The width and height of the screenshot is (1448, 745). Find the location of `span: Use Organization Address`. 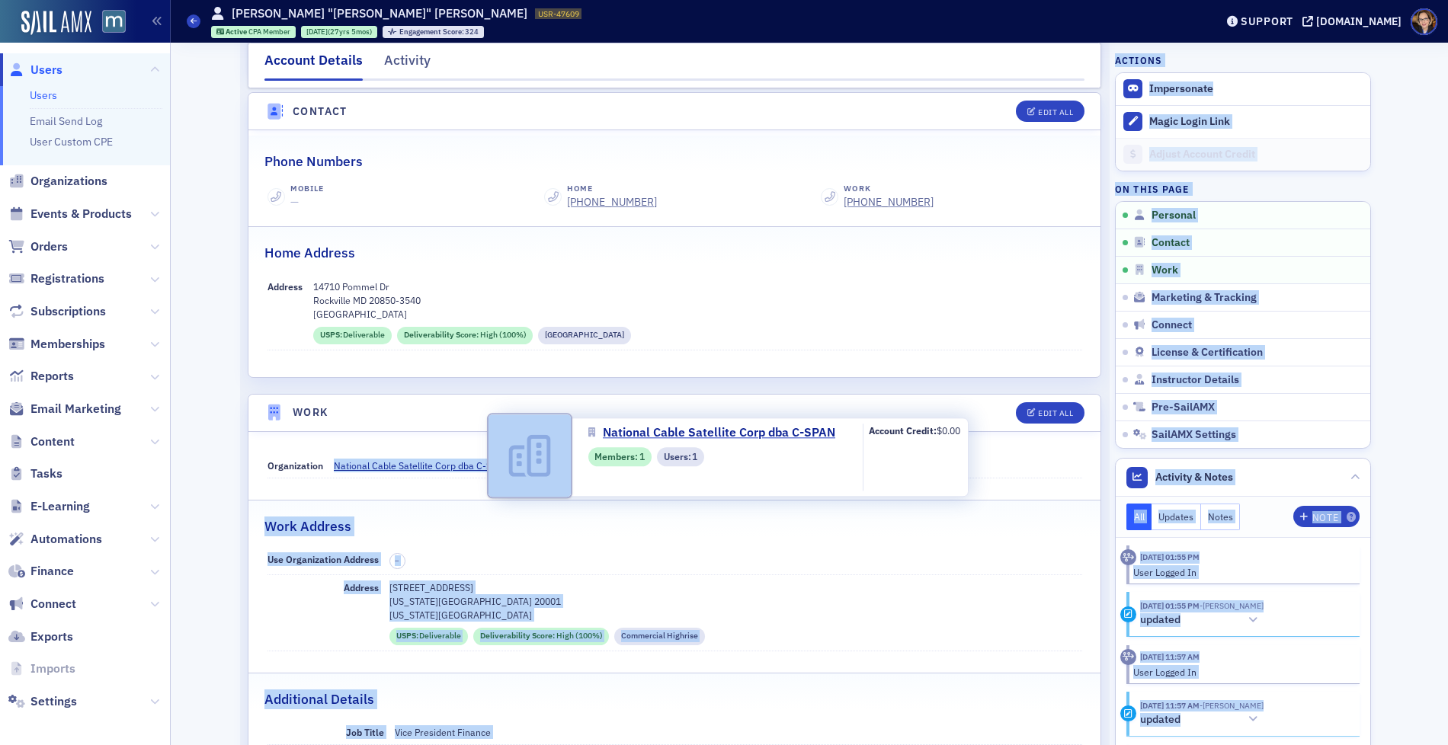

span: Use Organization Address is located at coordinates (323, 559).